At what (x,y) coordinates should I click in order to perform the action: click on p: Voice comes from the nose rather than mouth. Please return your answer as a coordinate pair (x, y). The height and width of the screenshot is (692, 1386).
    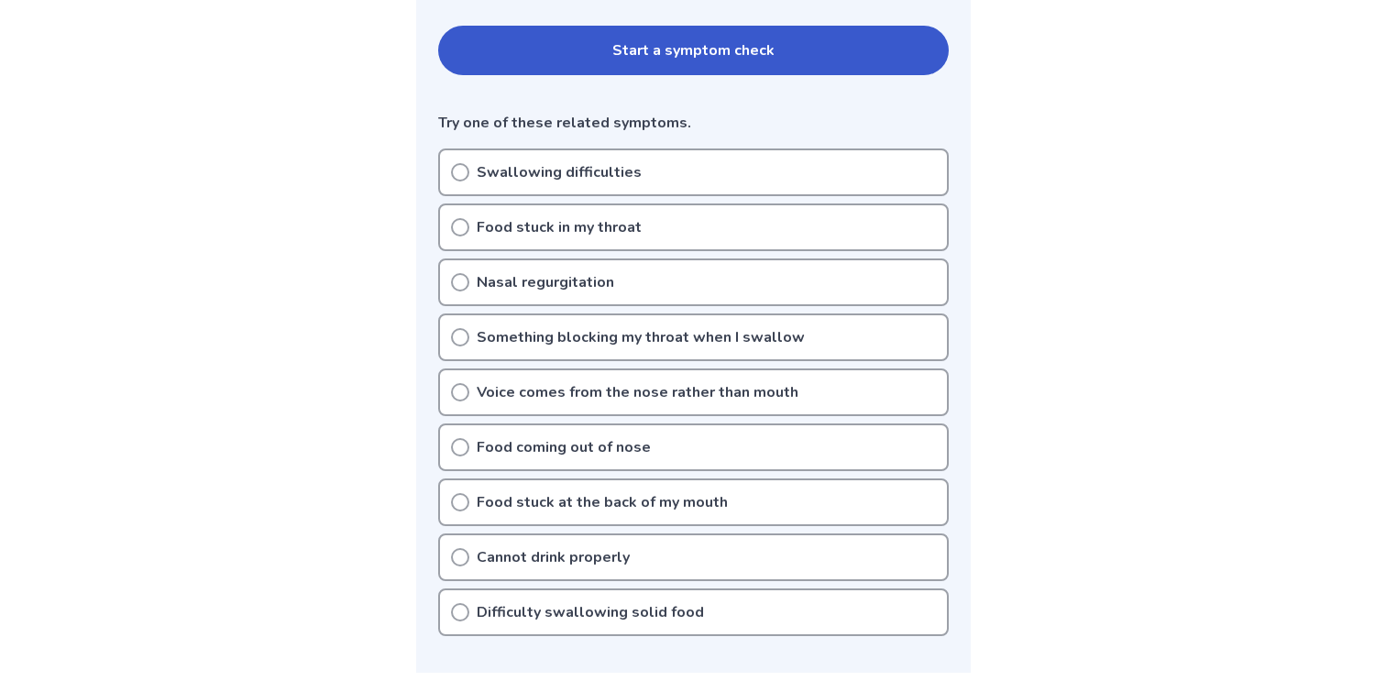
    Looking at the image, I should click on (637, 392).